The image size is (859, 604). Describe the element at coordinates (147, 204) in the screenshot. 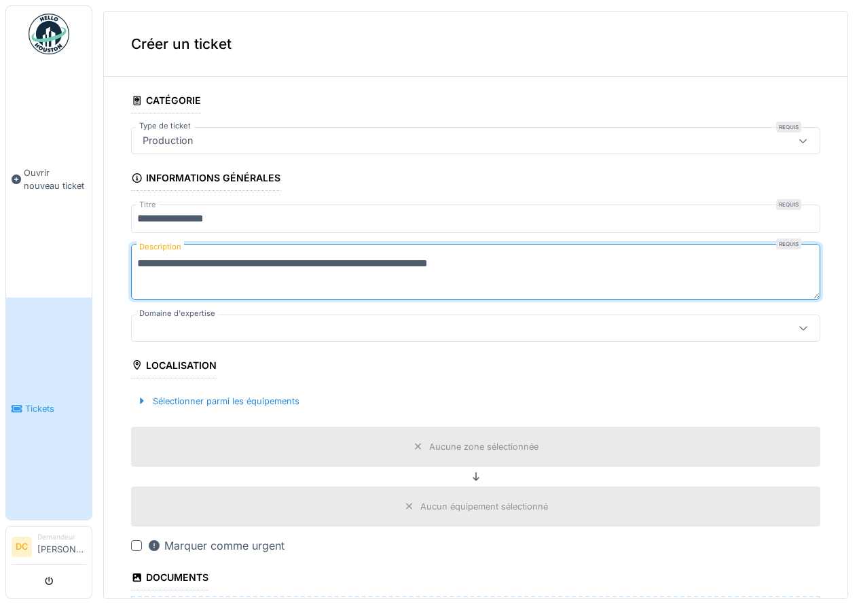

I see `label: Titre` at that location.